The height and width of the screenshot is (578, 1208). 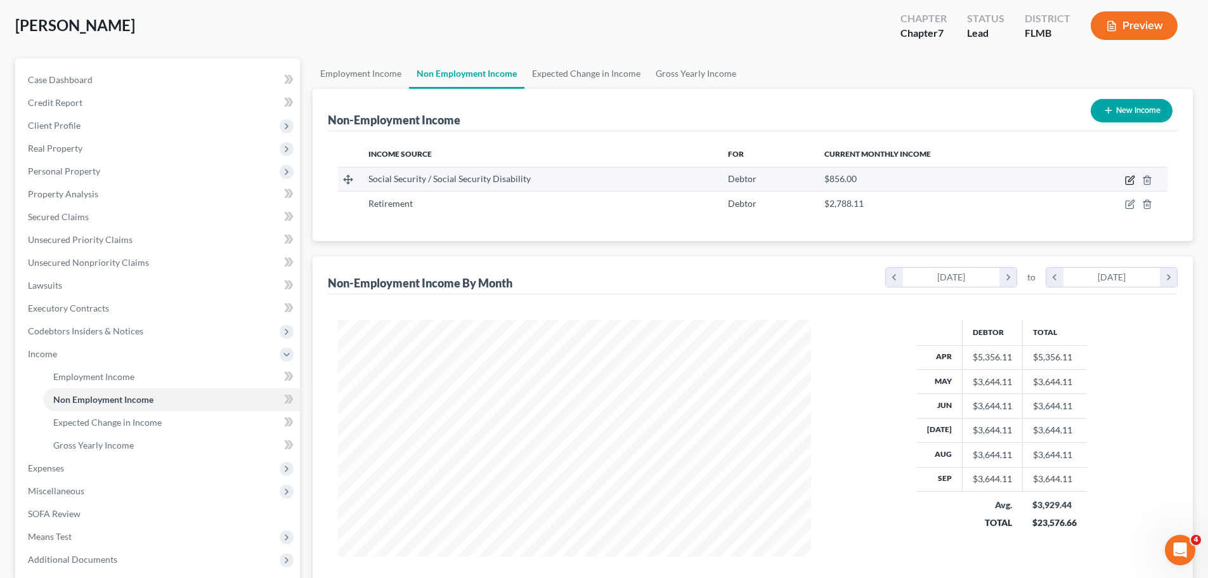 I want to click on span: Personal Property, so click(x=64, y=171).